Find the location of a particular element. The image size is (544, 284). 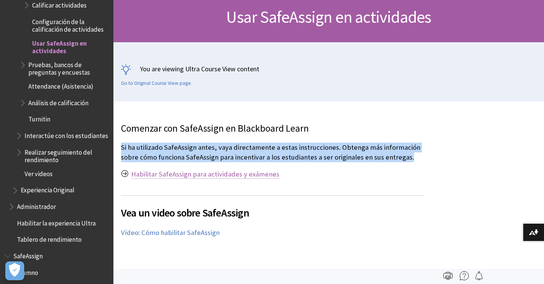

span: Attendance (Asistencia) is located at coordinates (61, 85).